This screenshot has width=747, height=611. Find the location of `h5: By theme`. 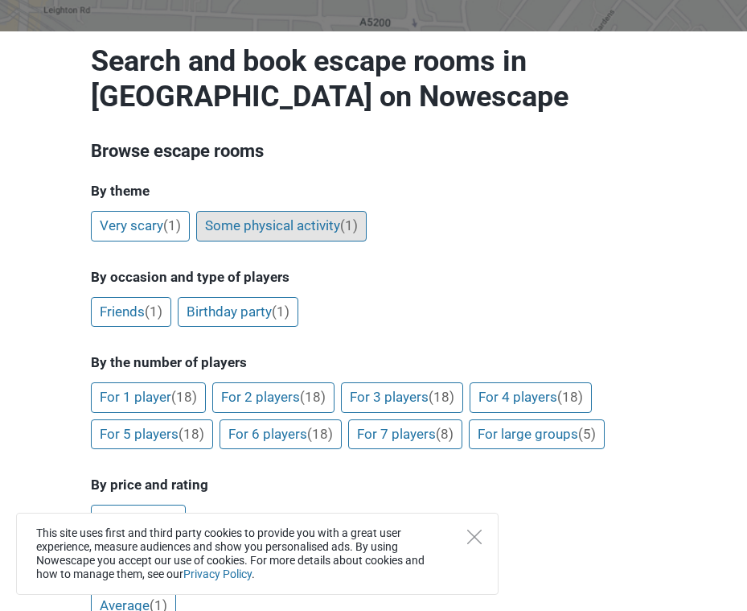

h5: By theme is located at coordinates (374, 191).